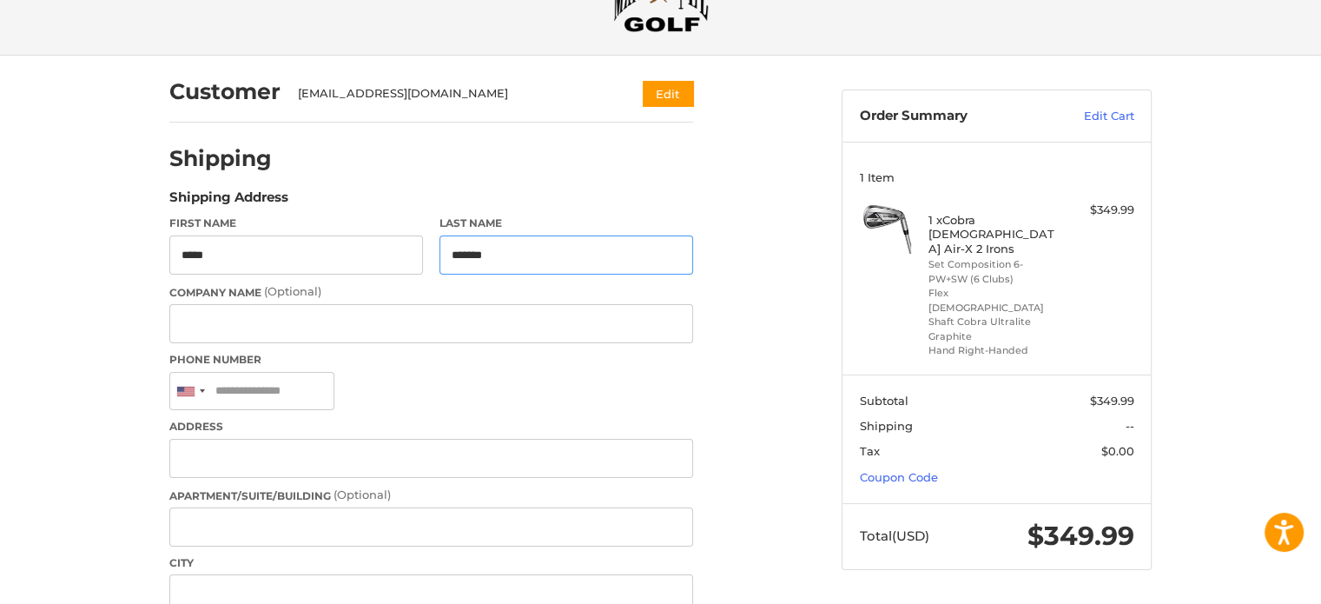 The height and width of the screenshot is (604, 1321). I want to click on span: Total (USD), so click(895, 535).